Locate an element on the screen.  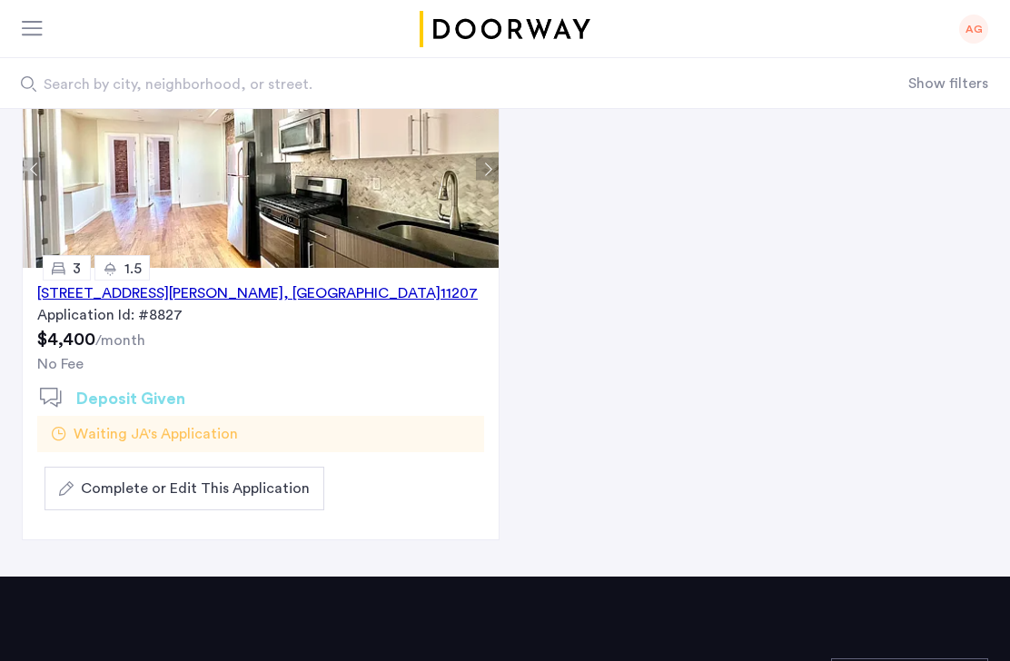
span: Complete or Edit This Application is located at coordinates (195, 489).